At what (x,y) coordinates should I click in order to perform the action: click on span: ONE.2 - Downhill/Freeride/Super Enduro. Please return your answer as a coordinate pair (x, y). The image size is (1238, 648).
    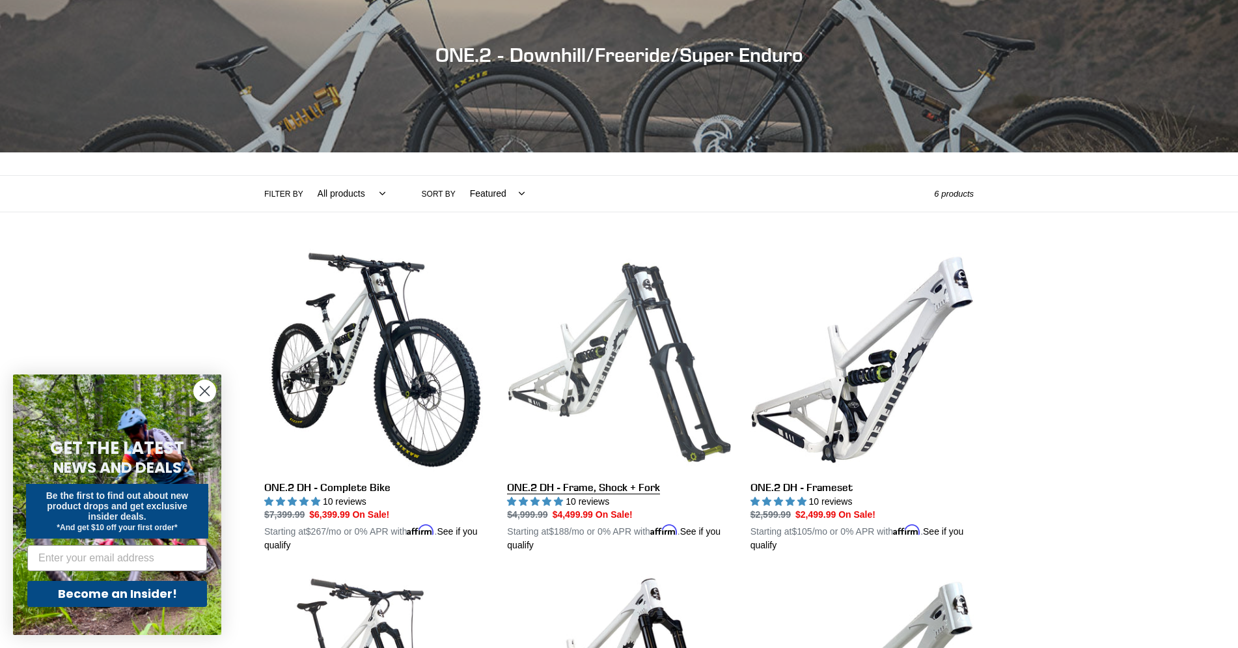
    Looking at the image, I should click on (619, 55).